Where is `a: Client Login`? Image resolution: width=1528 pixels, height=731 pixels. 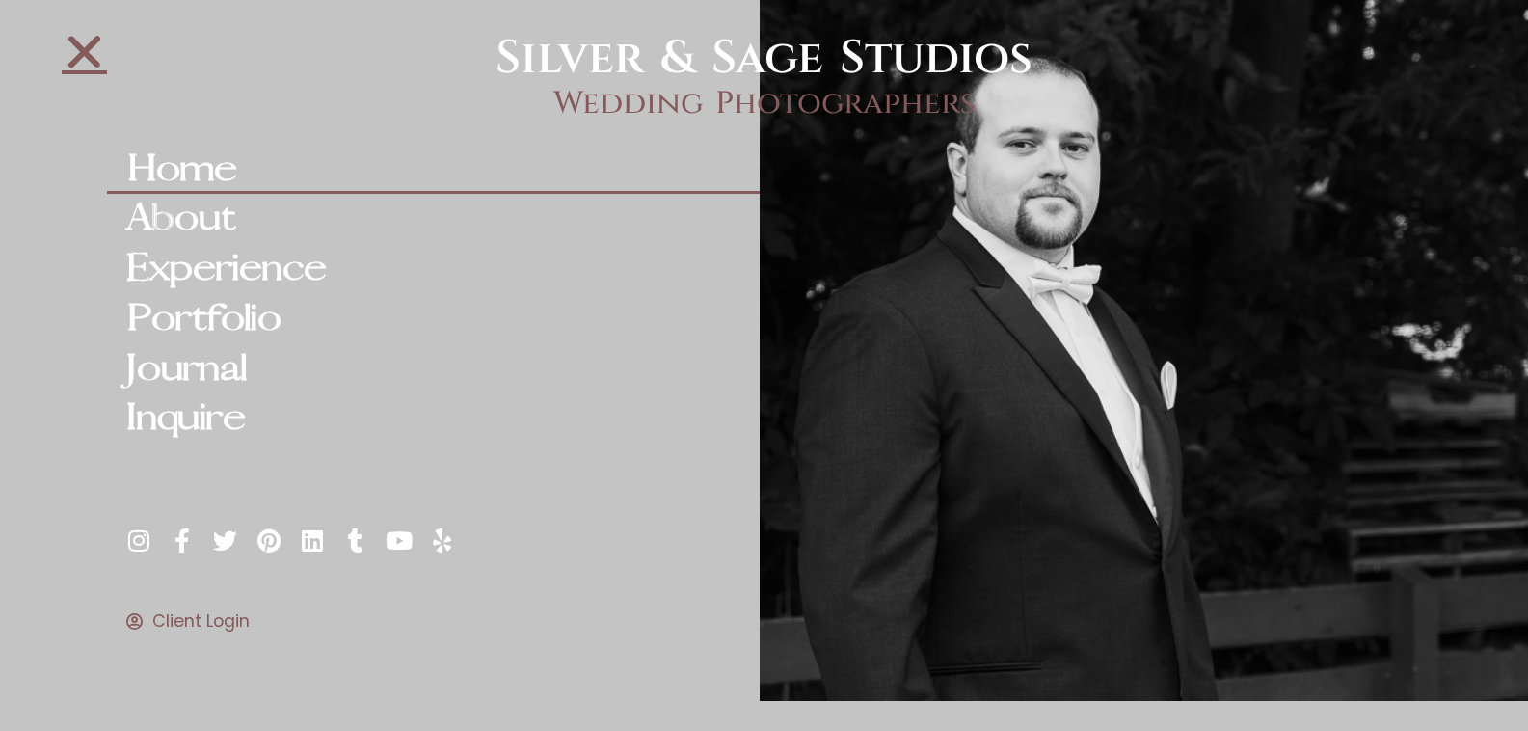 a: Client Login is located at coordinates (443, 621).